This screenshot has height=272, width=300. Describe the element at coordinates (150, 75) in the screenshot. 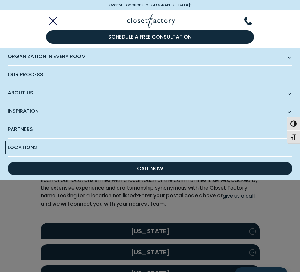

I see `a: Our Process` at that location.